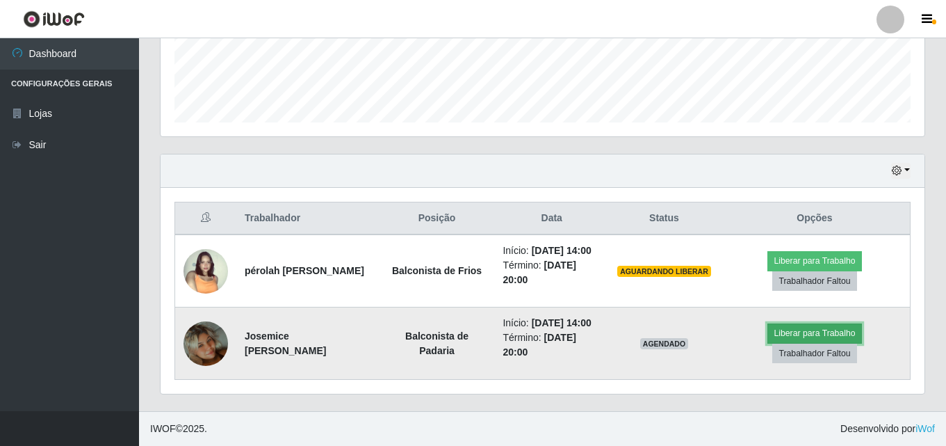  What do you see at coordinates (888, 428) in the screenshot?
I see `span: Desenvolvido por` at bounding box center [888, 428].